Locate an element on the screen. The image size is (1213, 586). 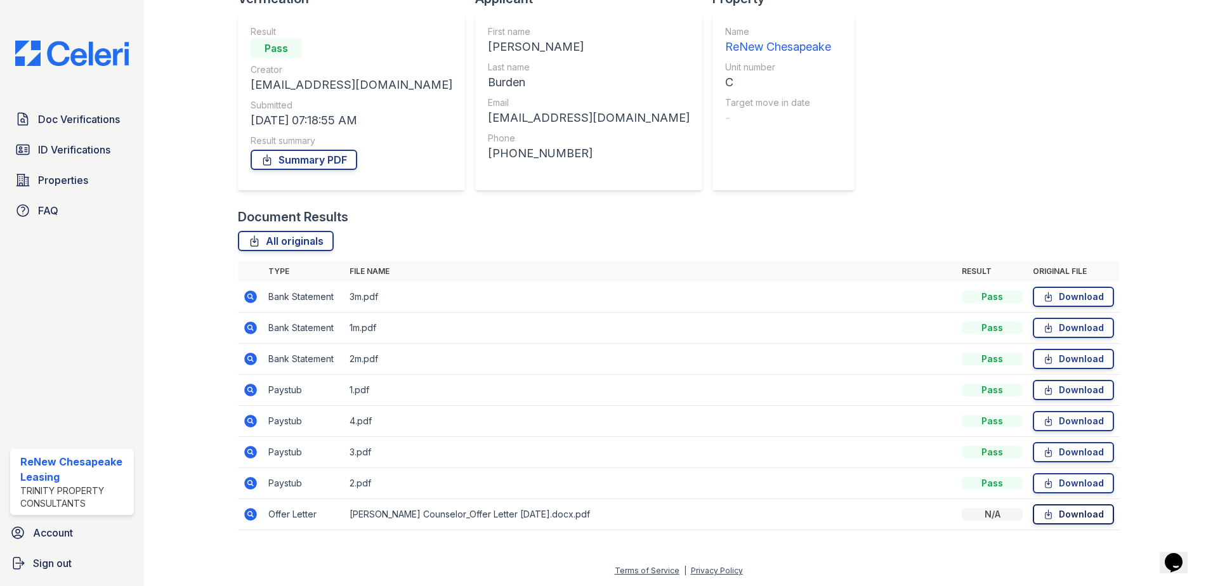
div: Name is located at coordinates (777, 32).